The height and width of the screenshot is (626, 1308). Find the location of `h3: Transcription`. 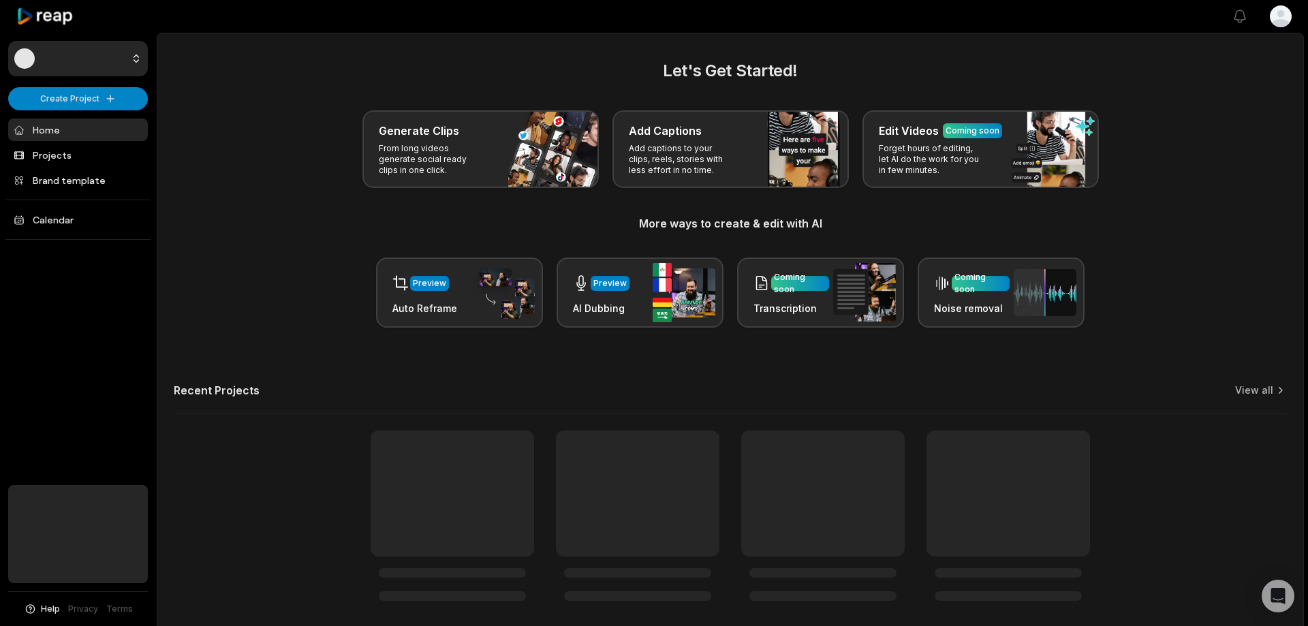

h3: Transcription is located at coordinates (791, 308).